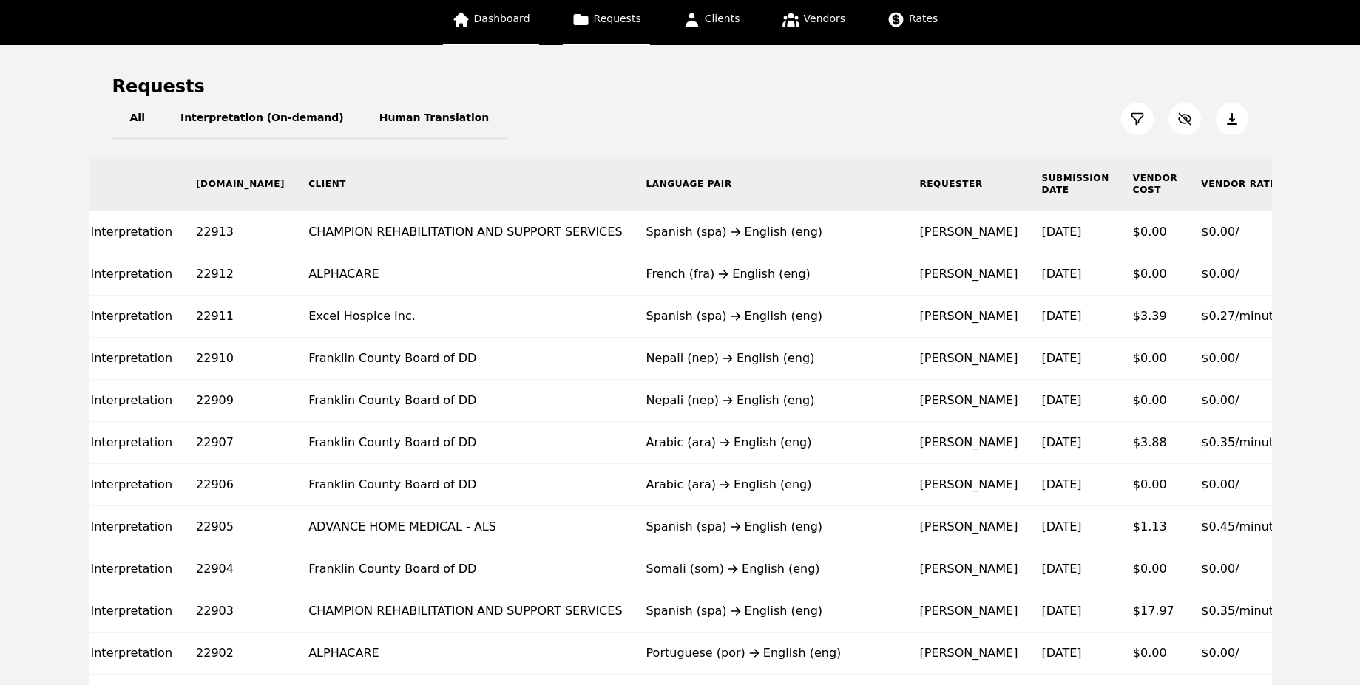  Describe the element at coordinates (1155, 184) in the screenshot. I see `th: Vendor Cost` at that location.